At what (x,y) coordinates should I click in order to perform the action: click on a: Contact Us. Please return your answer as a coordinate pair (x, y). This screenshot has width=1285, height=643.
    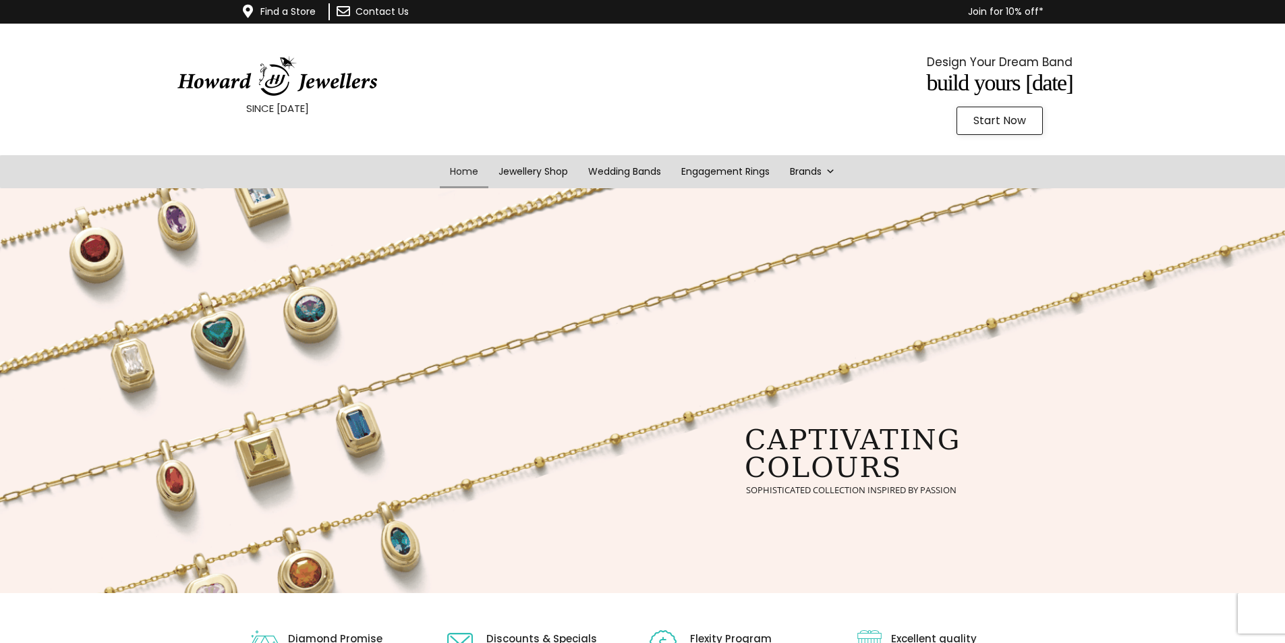
    Looking at the image, I should click on (382, 11).